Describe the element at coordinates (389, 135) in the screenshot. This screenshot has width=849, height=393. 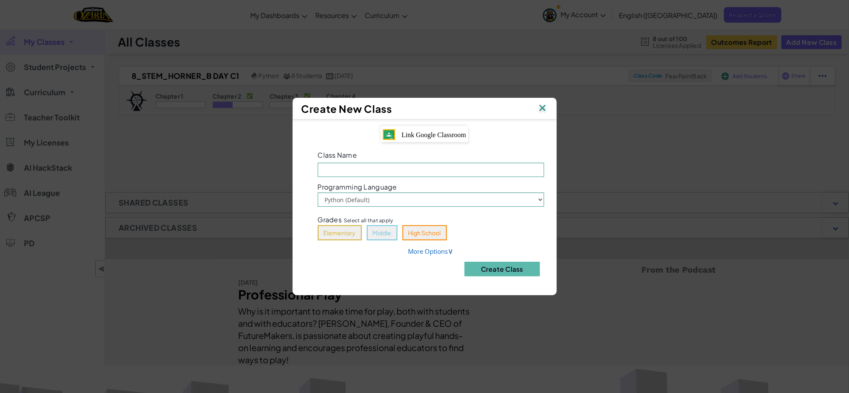
I see `img: IconGoogleClassroom.svg` at that location.